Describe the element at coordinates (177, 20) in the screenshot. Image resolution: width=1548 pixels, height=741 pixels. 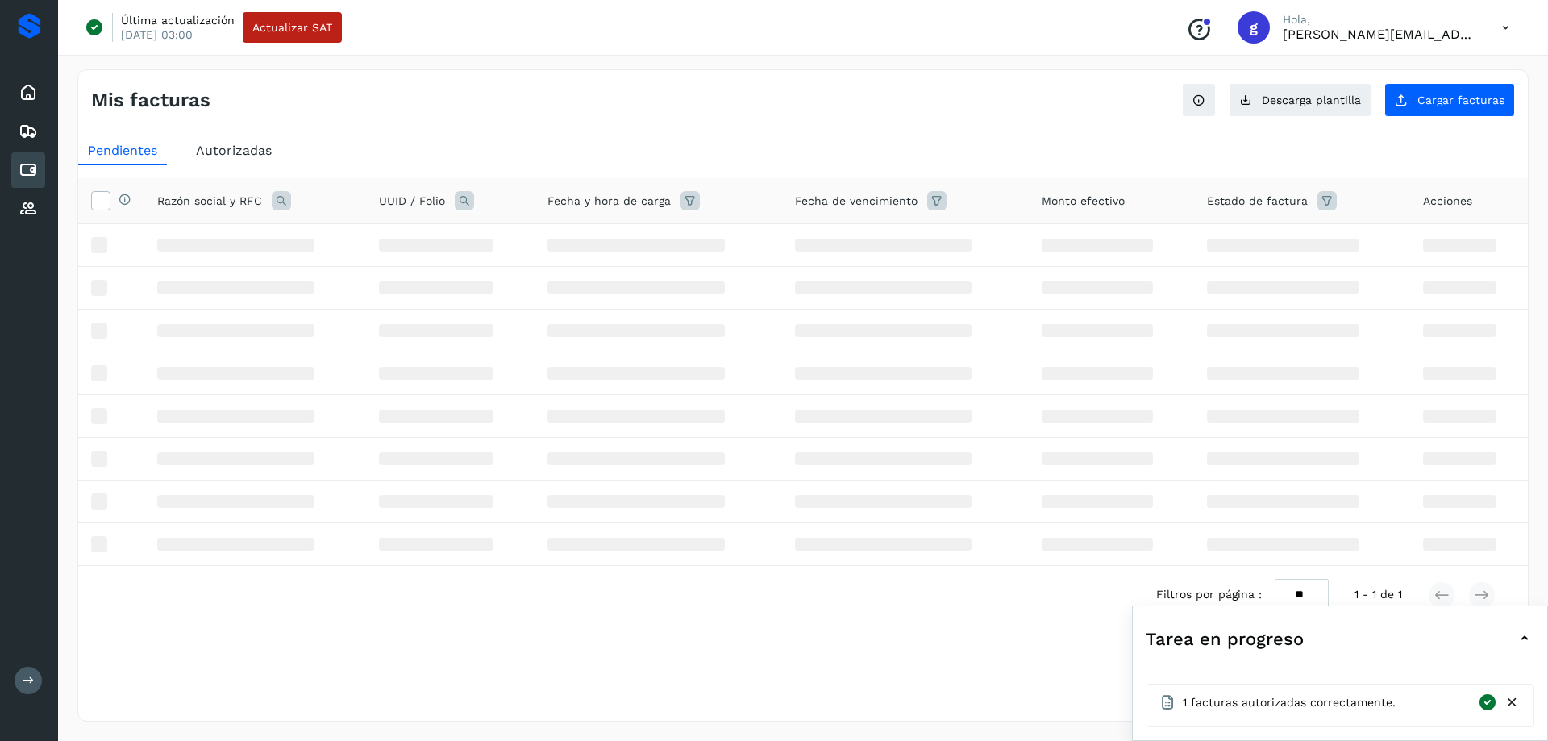
I see `p: Última actualización` at that location.